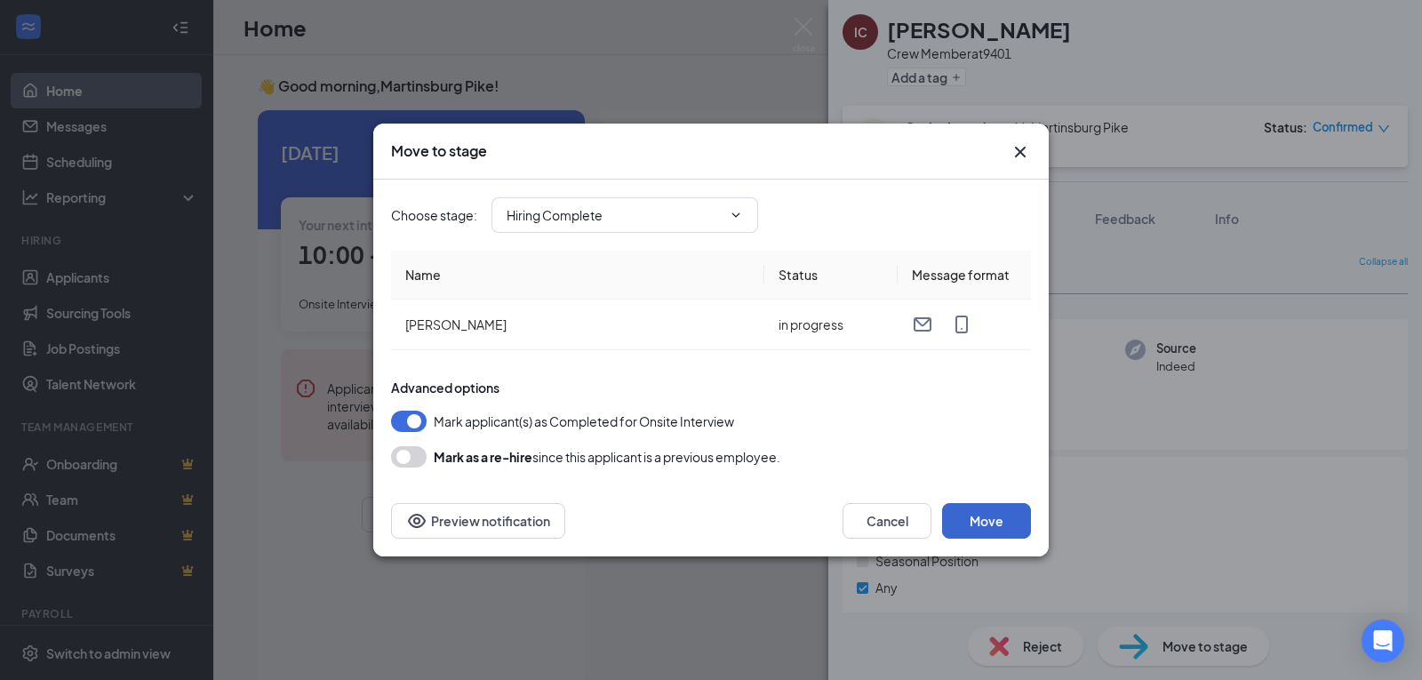 The height and width of the screenshot is (680, 1422). I want to click on div: Advanced options, so click(711, 388).